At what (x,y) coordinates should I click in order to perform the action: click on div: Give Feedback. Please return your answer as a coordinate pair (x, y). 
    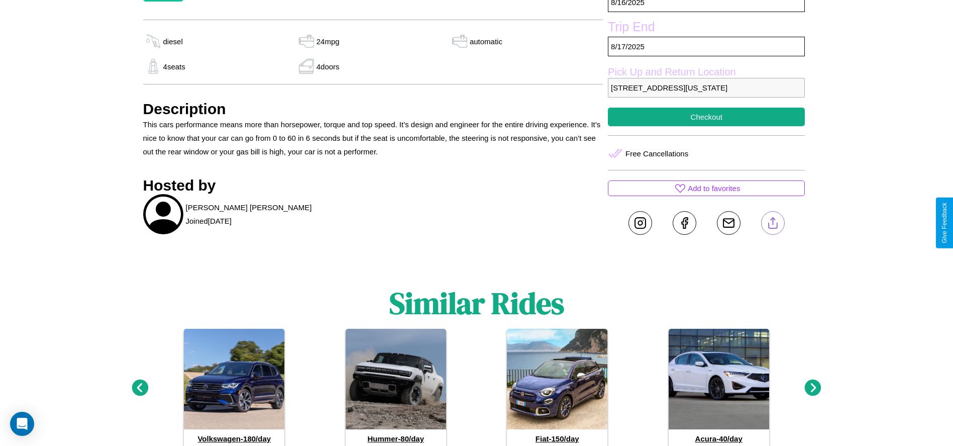
    Looking at the image, I should click on (945, 223).